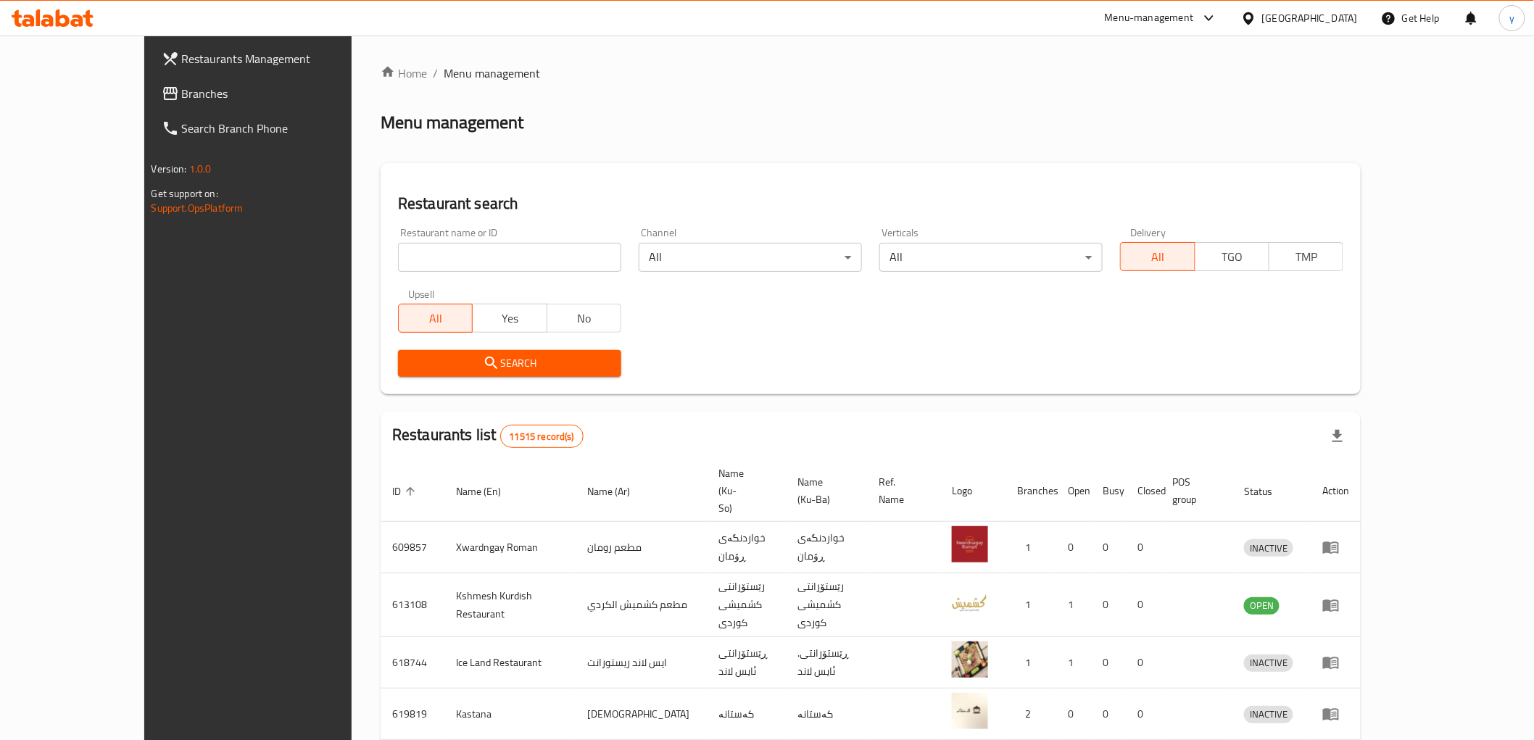 This screenshot has height=740, width=1534. I want to click on th: Open, so click(1073, 491).